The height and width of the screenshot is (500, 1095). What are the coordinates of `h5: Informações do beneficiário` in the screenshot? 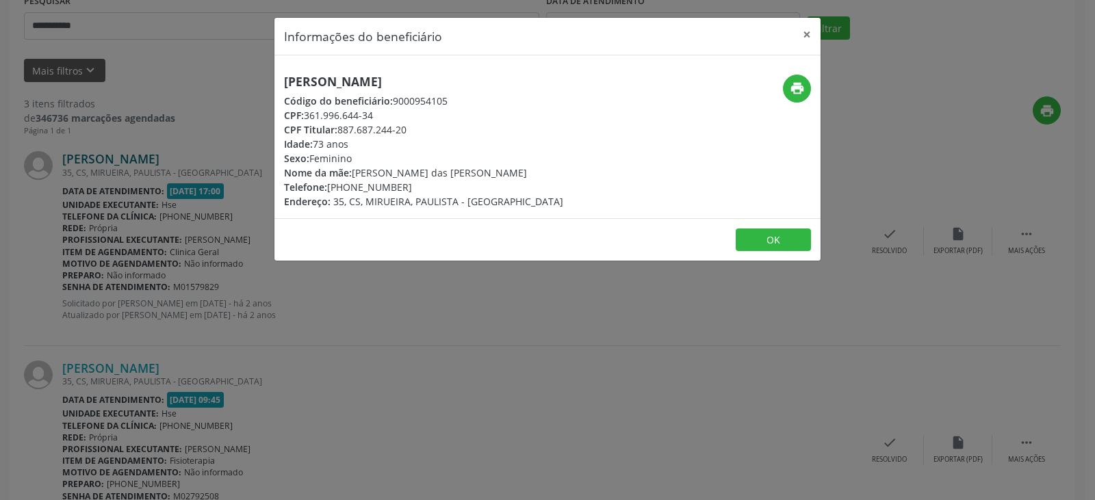 It's located at (363, 36).